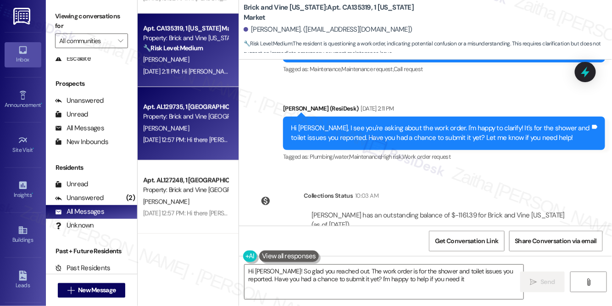  Describe the element at coordinates (23, 235) in the screenshot. I see `a: Buildings` at that location.